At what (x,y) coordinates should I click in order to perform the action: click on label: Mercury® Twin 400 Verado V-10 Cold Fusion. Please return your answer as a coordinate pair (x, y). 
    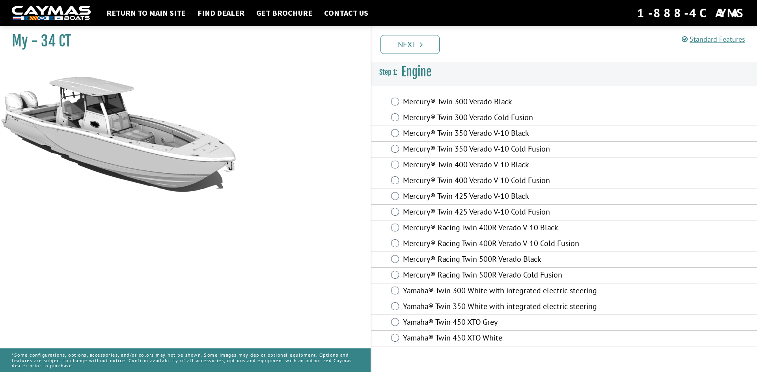
    Looking at the image, I should click on (509, 181).